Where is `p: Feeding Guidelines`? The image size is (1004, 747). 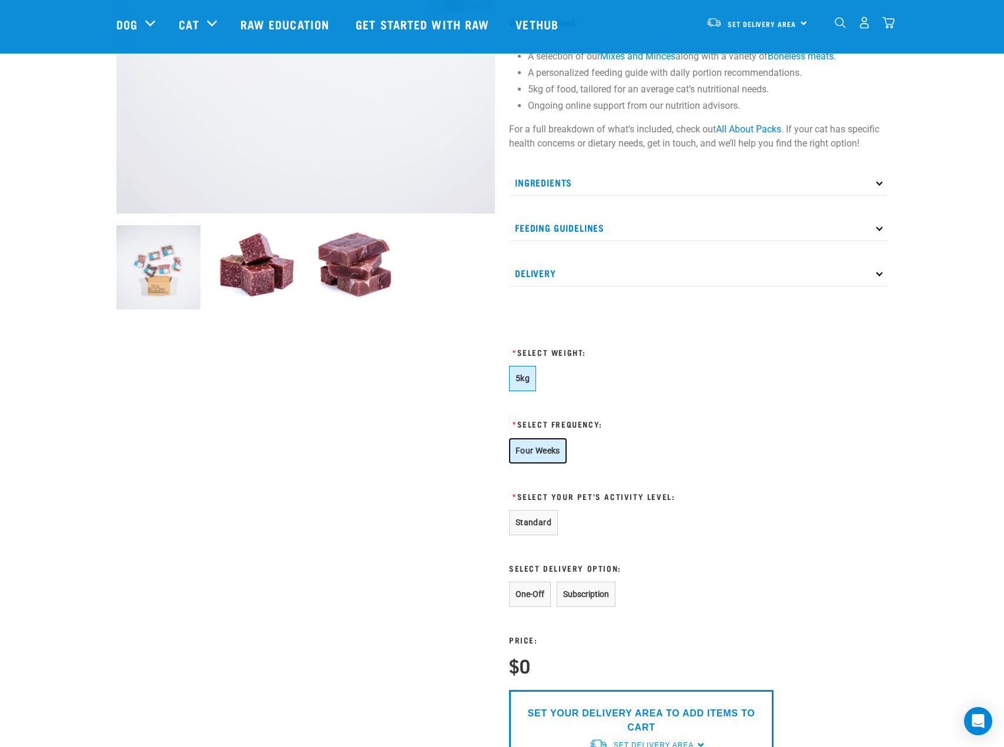 p: Feeding Guidelines is located at coordinates (699, 228).